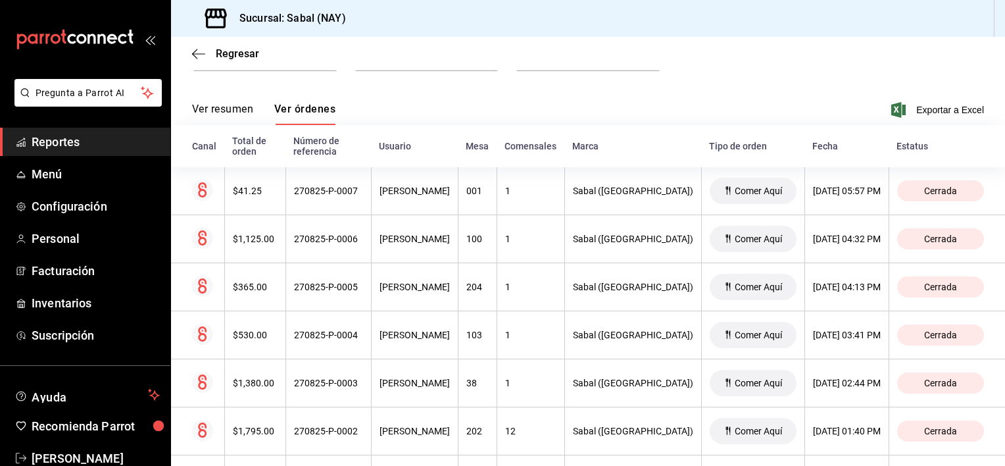 This screenshot has width=1005, height=466. What do you see at coordinates (222, 114) in the screenshot?
I see `button: Ver resumen` at bounding box center [222, 114].